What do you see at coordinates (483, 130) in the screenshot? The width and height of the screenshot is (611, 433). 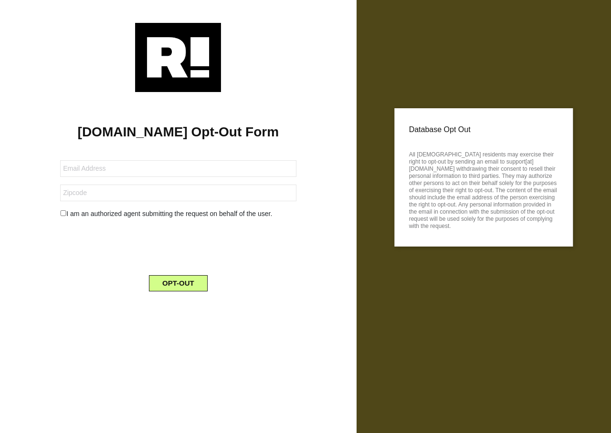 I see `p: Database Opt Out` at bounding box center [483, 130].